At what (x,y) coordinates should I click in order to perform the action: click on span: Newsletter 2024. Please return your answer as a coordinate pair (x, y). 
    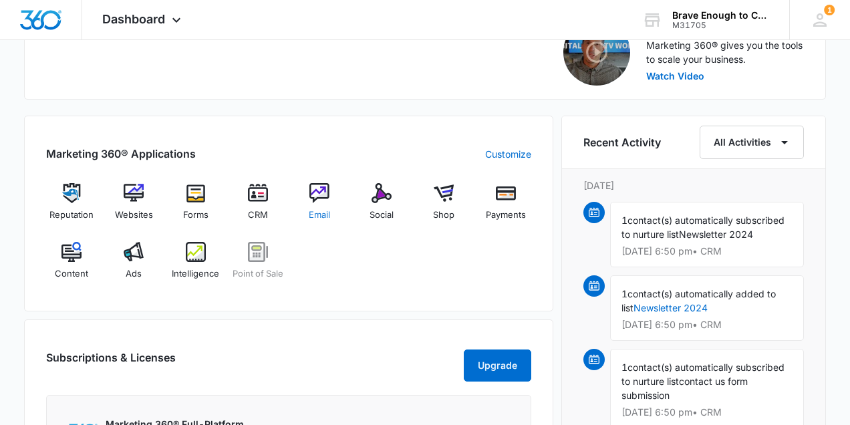
    Looking at the image, I should click on (716, 234).